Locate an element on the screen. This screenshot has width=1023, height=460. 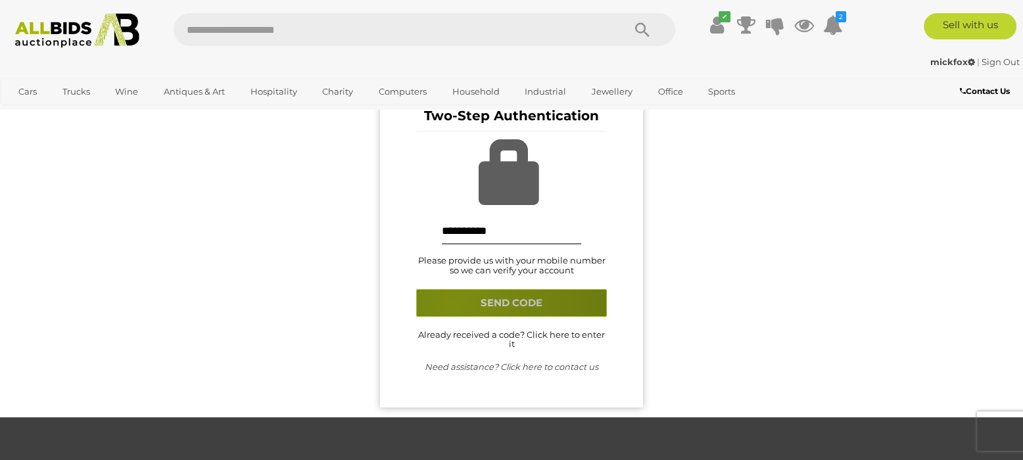
a: 2 is located at coordinates (833, 25).